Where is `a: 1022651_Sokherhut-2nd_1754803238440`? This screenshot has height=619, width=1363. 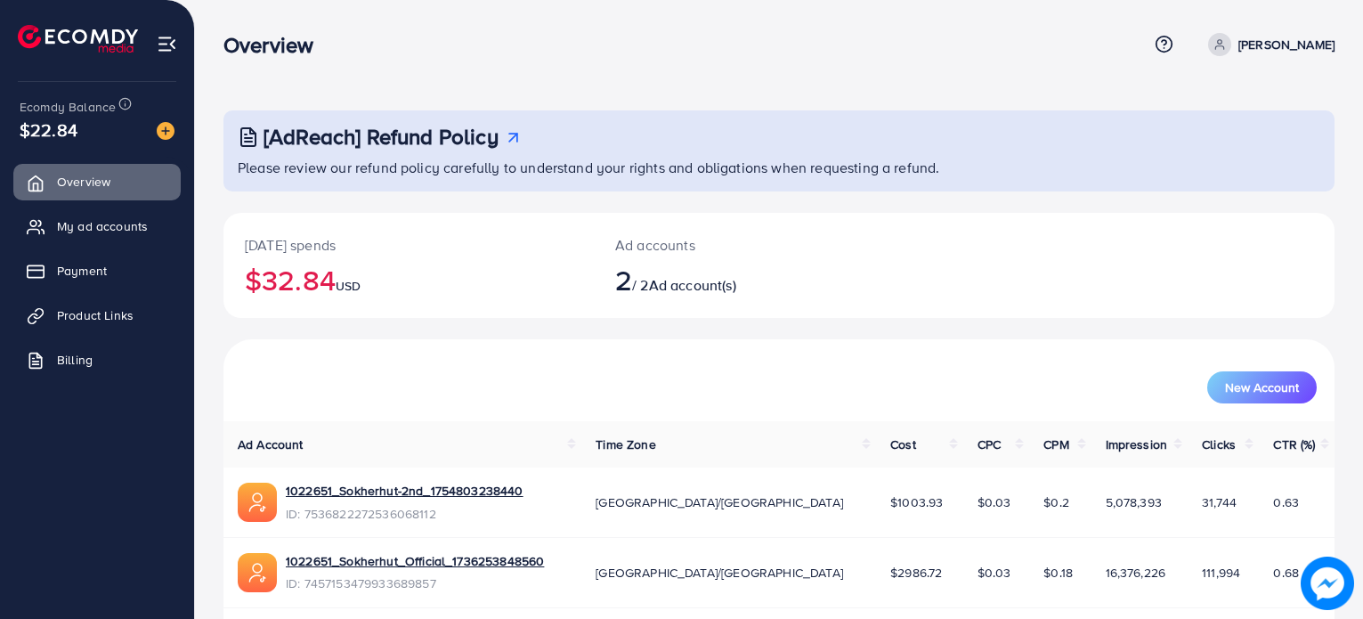
a: 1022651_Sokherhut-2nd_1754803238440 is located at coordinates (404, 490).